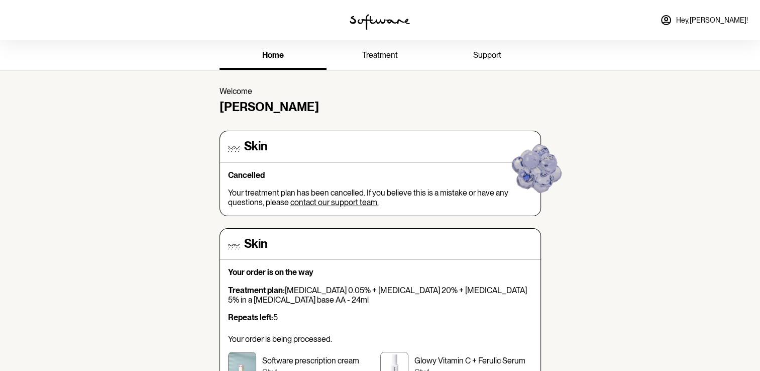 The width and height of the screenshot is (760, 371). What do you see at coordinates (311, 360) in the screenshot?
I see `p: Software prescription cream` at bounding box center [311, 360].